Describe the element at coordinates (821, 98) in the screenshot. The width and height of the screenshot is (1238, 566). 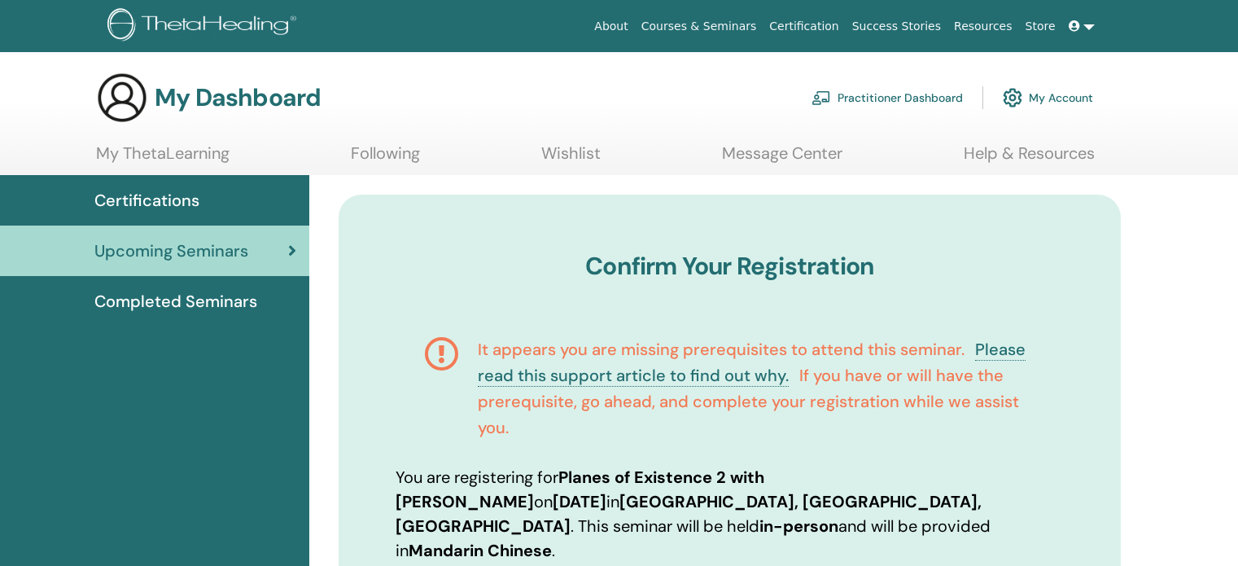
I see `img: chalkboard-teacher.svg` at that location.